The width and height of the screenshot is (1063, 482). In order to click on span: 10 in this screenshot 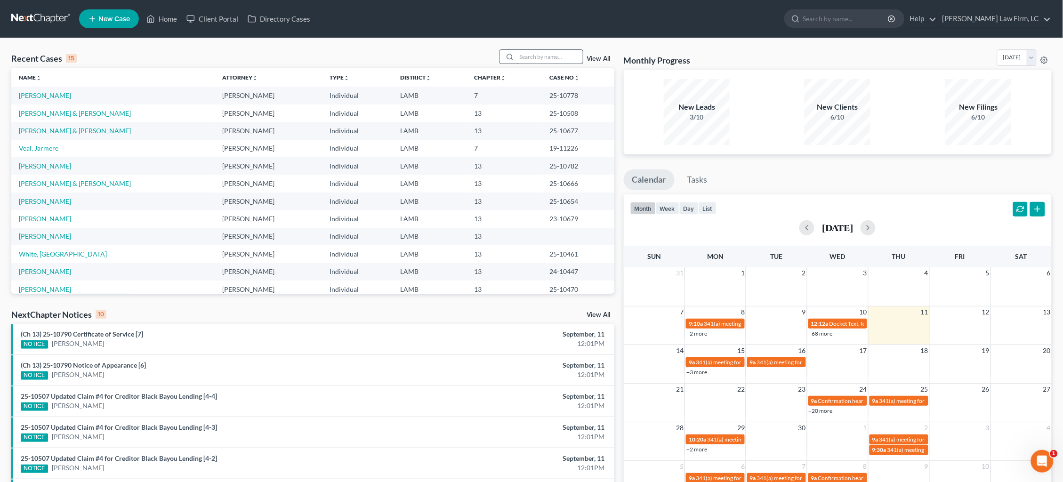, I will do `click(864, 312)`.